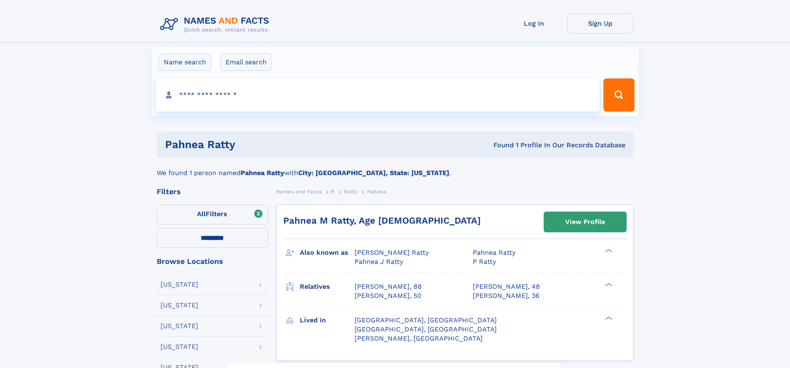  Describe the element at coordinates (246, 62) in the screenshot. I see `label: Email search` at that location.